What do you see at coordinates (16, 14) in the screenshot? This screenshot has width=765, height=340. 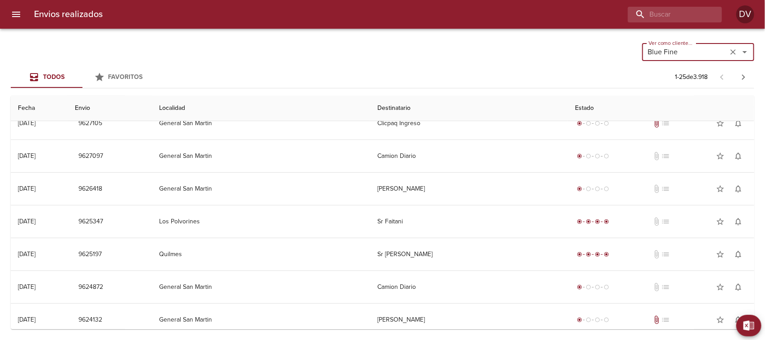 I see `button: menu` at bounding box center [16, 14].